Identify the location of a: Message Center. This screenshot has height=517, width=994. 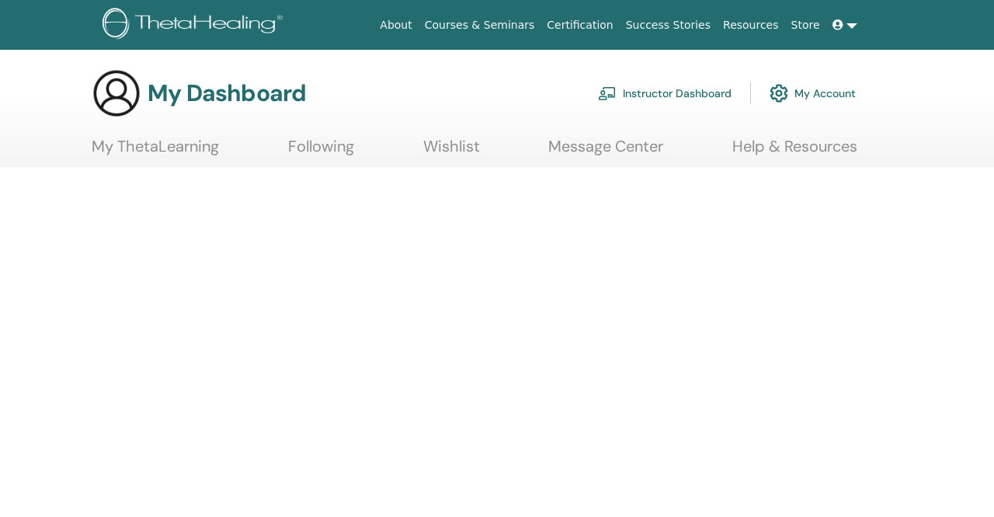
(606, 152).